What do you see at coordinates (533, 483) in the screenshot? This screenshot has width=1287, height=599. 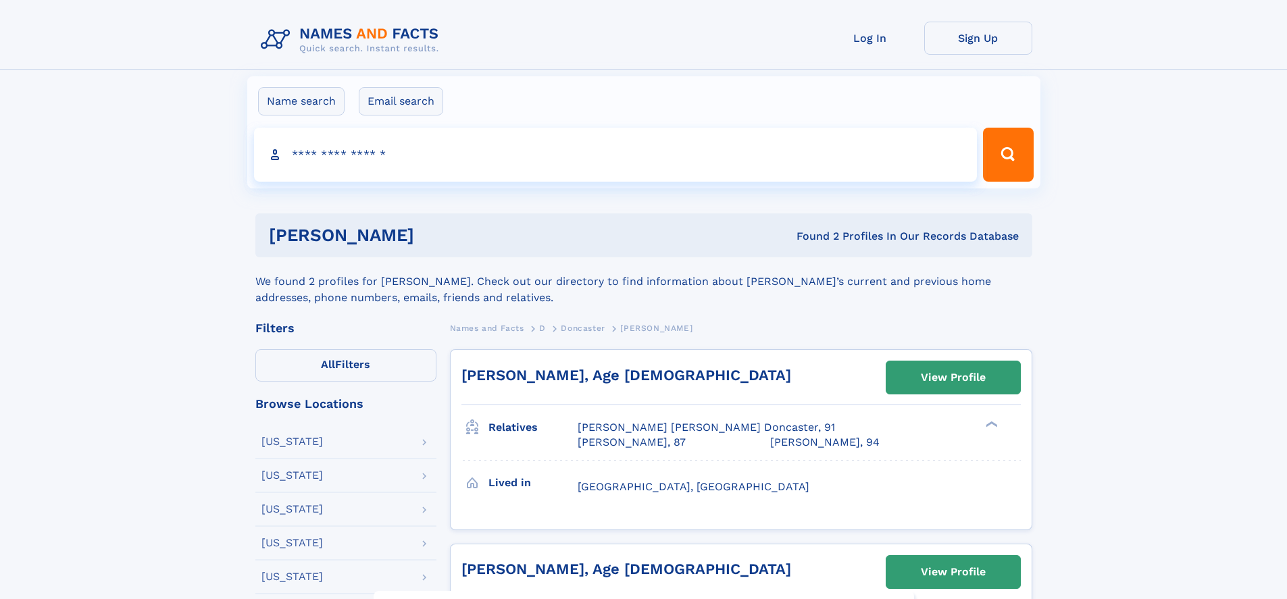 I see `h3: Lived in` at bounding box center [533, 483].